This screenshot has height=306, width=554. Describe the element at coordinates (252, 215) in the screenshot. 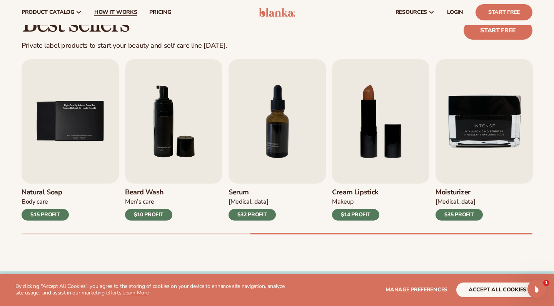

I see `div: $32 PROFIT` at that location.